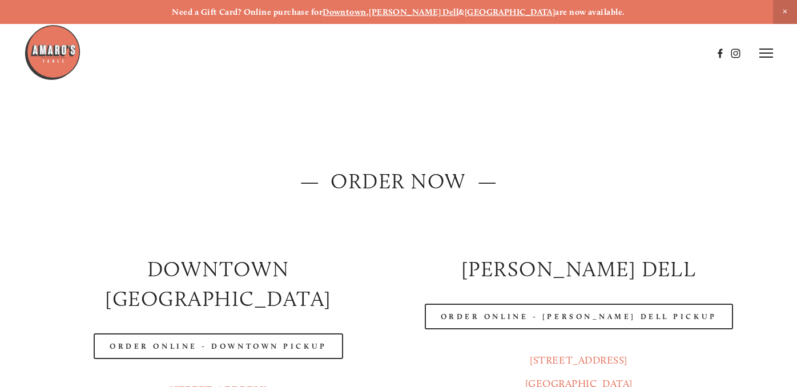  What do you see at coordinates (344, 12) in the screenshot?
I see `strong: Downtown` at bounding box center [344, 12].